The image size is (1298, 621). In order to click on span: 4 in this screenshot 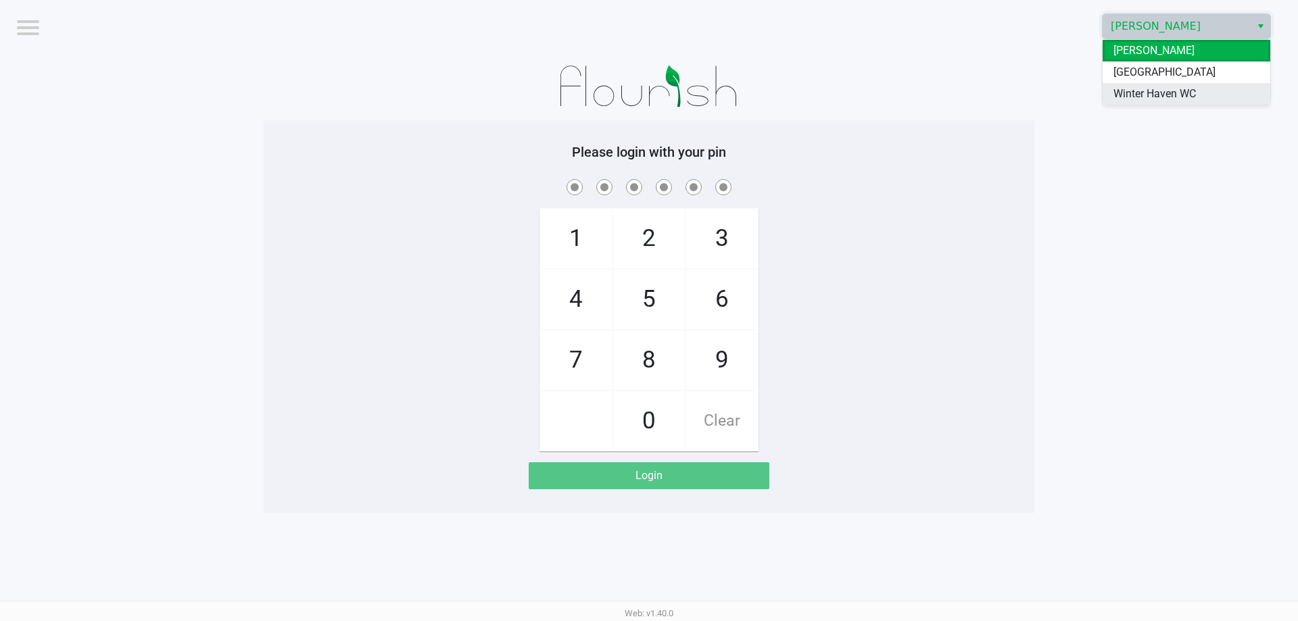, I will do `click(576, 300)`.